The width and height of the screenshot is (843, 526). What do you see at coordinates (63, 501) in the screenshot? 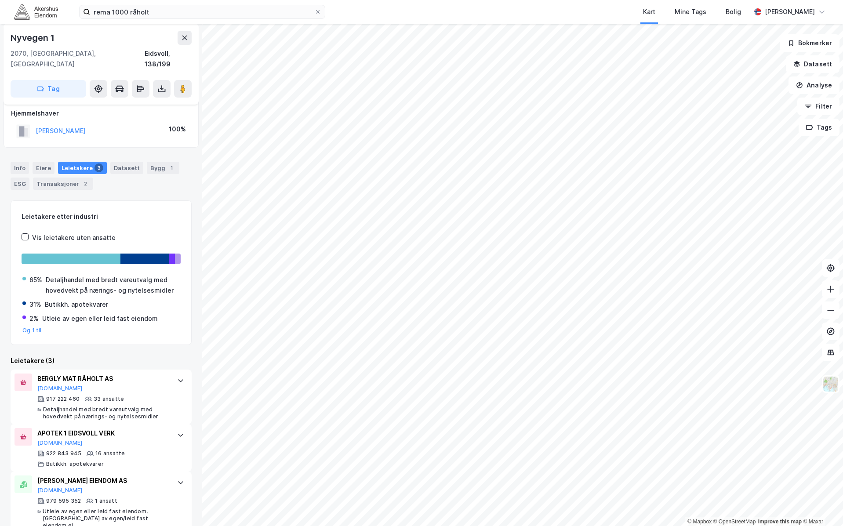
I see `div: 979 595 352` at bounding box center [63, 501].